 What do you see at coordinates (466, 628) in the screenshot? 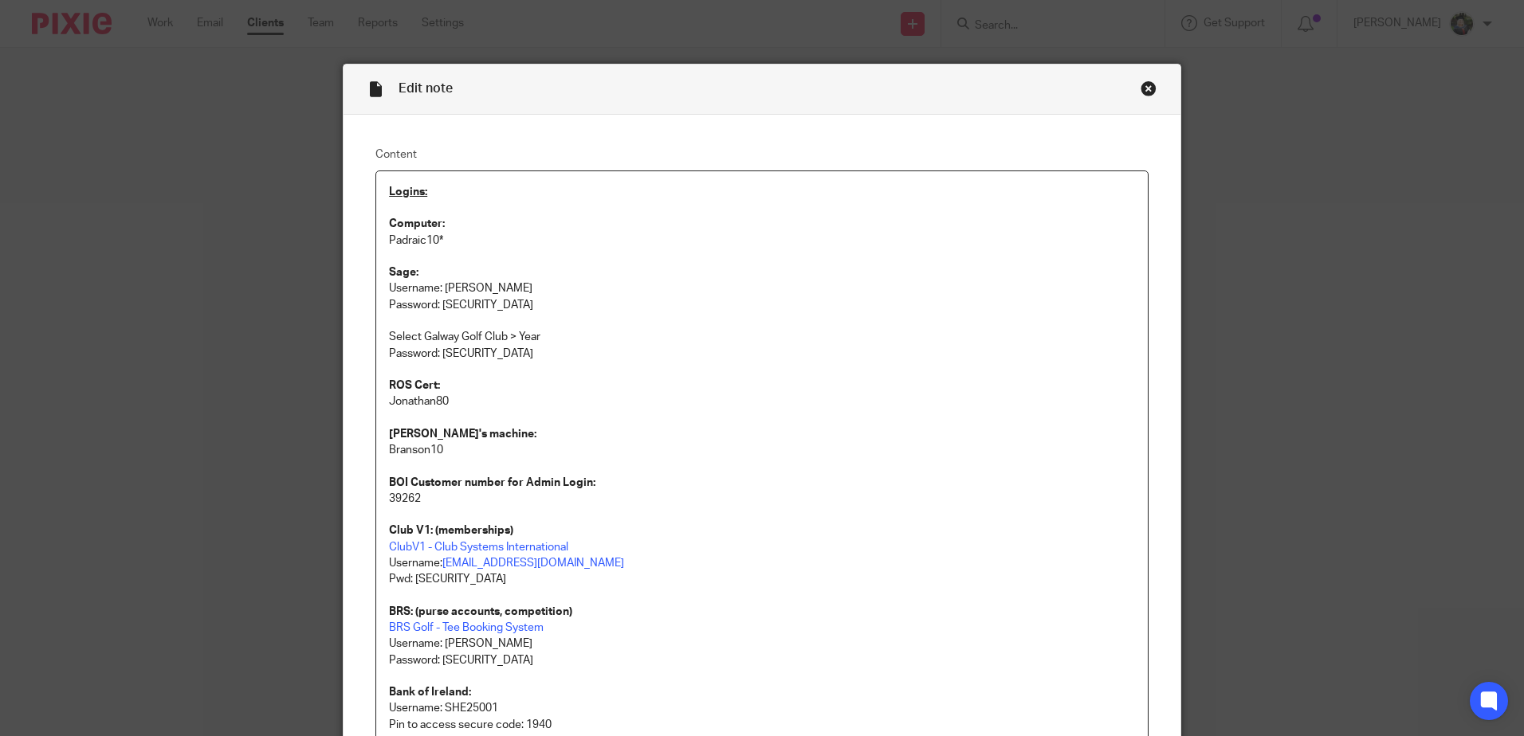
I see `a: BRS Golf - Tee Booking System` at bounding box center [466, 628].